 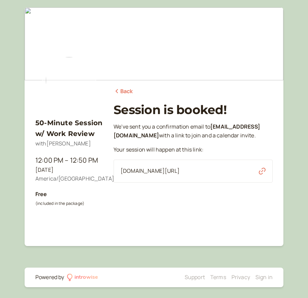 I want to click on a: Sign in, so click(x=264, y=277).